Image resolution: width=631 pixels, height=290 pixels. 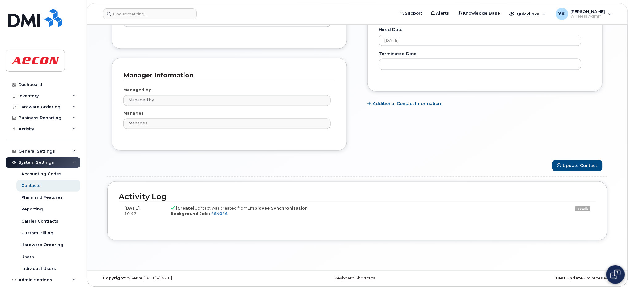 What do you see at coordinates (584, 14) in the screenshot?
I see `div: Yulia Kanishcheva` at bounding box center [584, 14].